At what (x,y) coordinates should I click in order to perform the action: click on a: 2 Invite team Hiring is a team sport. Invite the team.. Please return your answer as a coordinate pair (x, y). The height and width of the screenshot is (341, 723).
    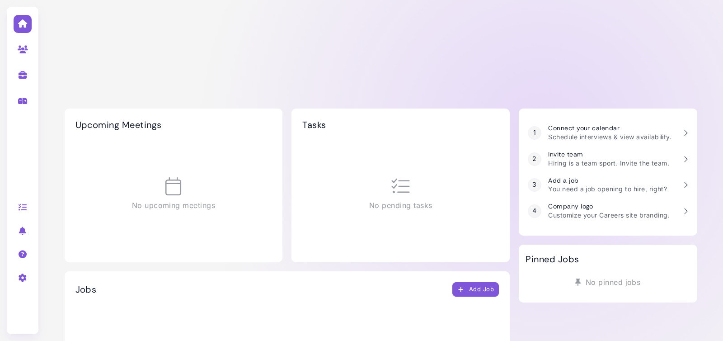
    Looking at the image, I should click on (608, 159).